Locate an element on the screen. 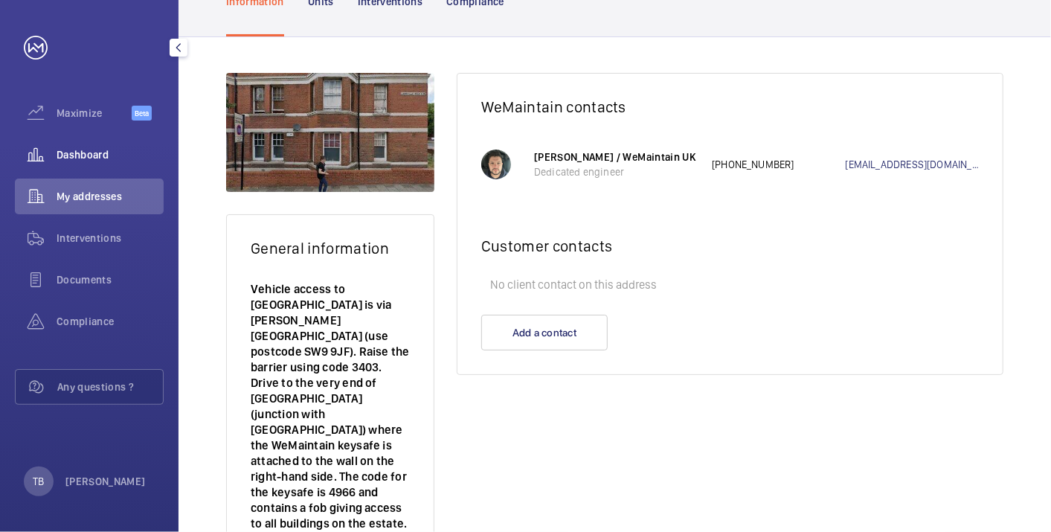 The width and height of the screenshot is (1051, 532). p: Dedicated engineer is located at coordinates (615, 172).